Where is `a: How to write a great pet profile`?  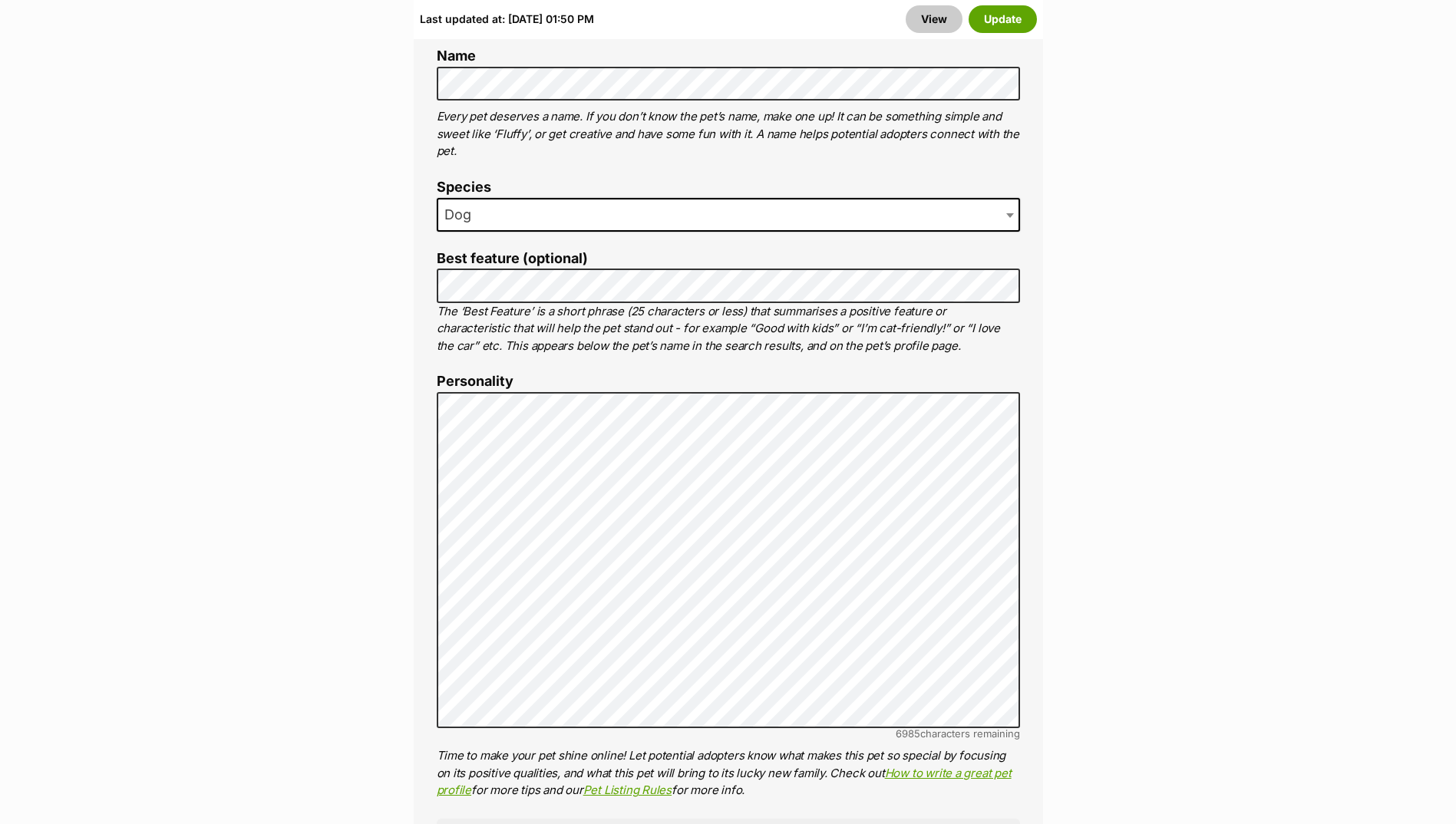
a: How to write a great pet profile is located at coordinates (724, 782).